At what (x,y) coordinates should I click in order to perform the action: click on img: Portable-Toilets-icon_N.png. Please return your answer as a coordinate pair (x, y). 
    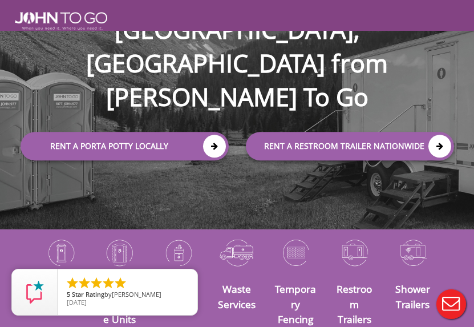
    Looking at the image, I should click on (61, 252).